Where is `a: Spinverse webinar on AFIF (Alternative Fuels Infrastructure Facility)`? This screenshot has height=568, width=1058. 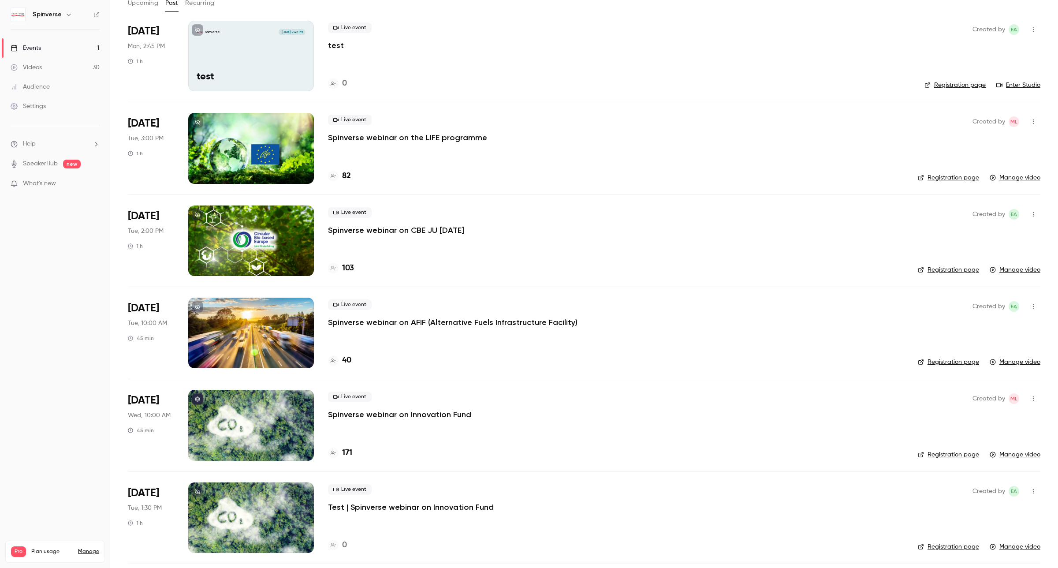 a: Spinverse webinar on AFIF (Alternative Fuels Infrastructure Facility) is located at coordinates (453, 322).